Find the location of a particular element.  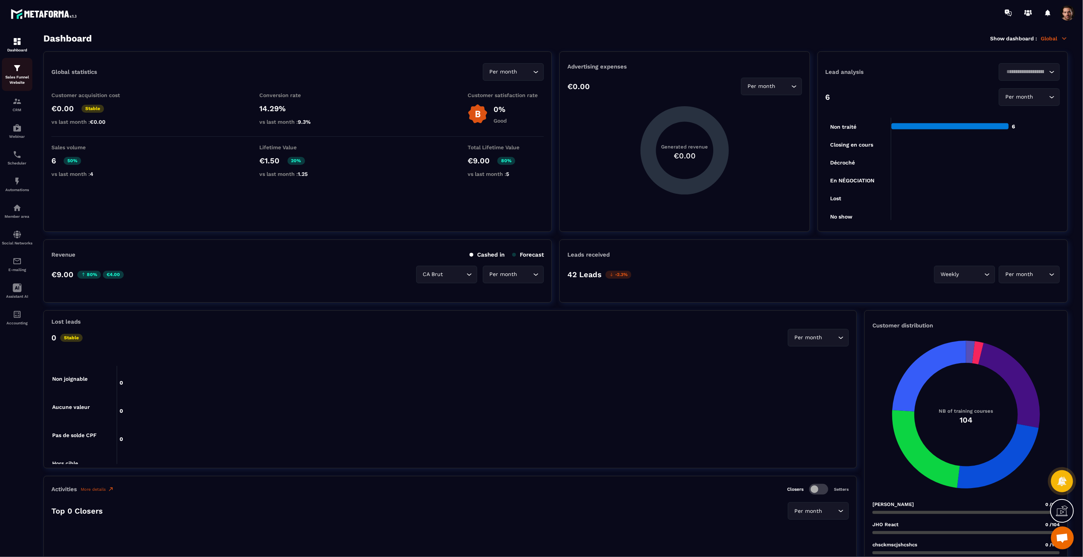

p: Sales Funnel Website is located at coordinates (17, 80).